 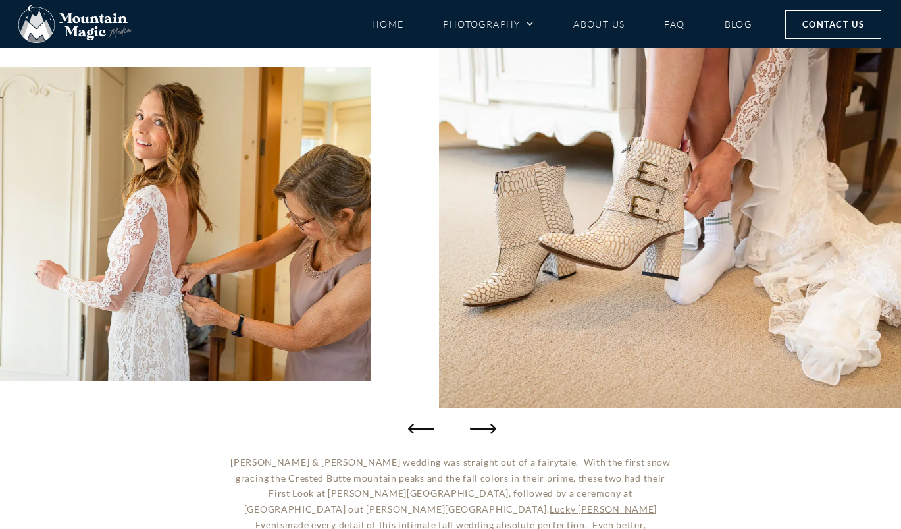 What do you see at coordinates (599, 24) in the screenshot?
I see `a: About Us` at bounding box center [599, 24].